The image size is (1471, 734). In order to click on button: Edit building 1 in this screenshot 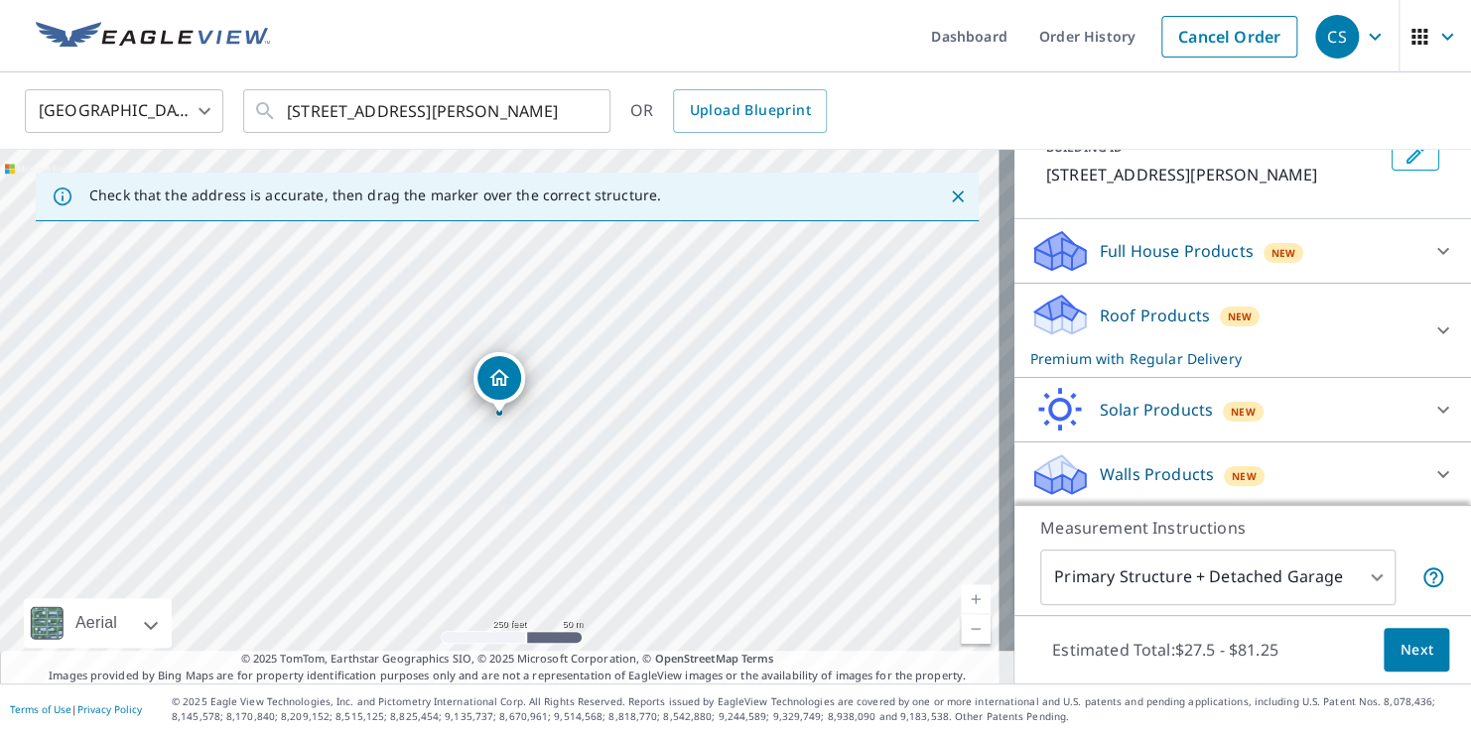, I will do `click(1415, 155)`.